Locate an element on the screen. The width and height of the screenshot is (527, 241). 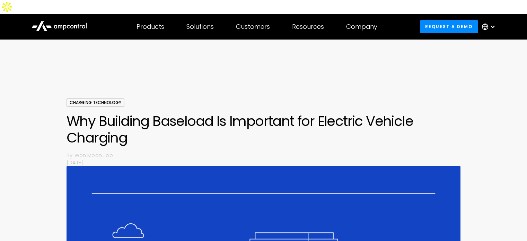
div: Products is located at coordinates (150, 27).